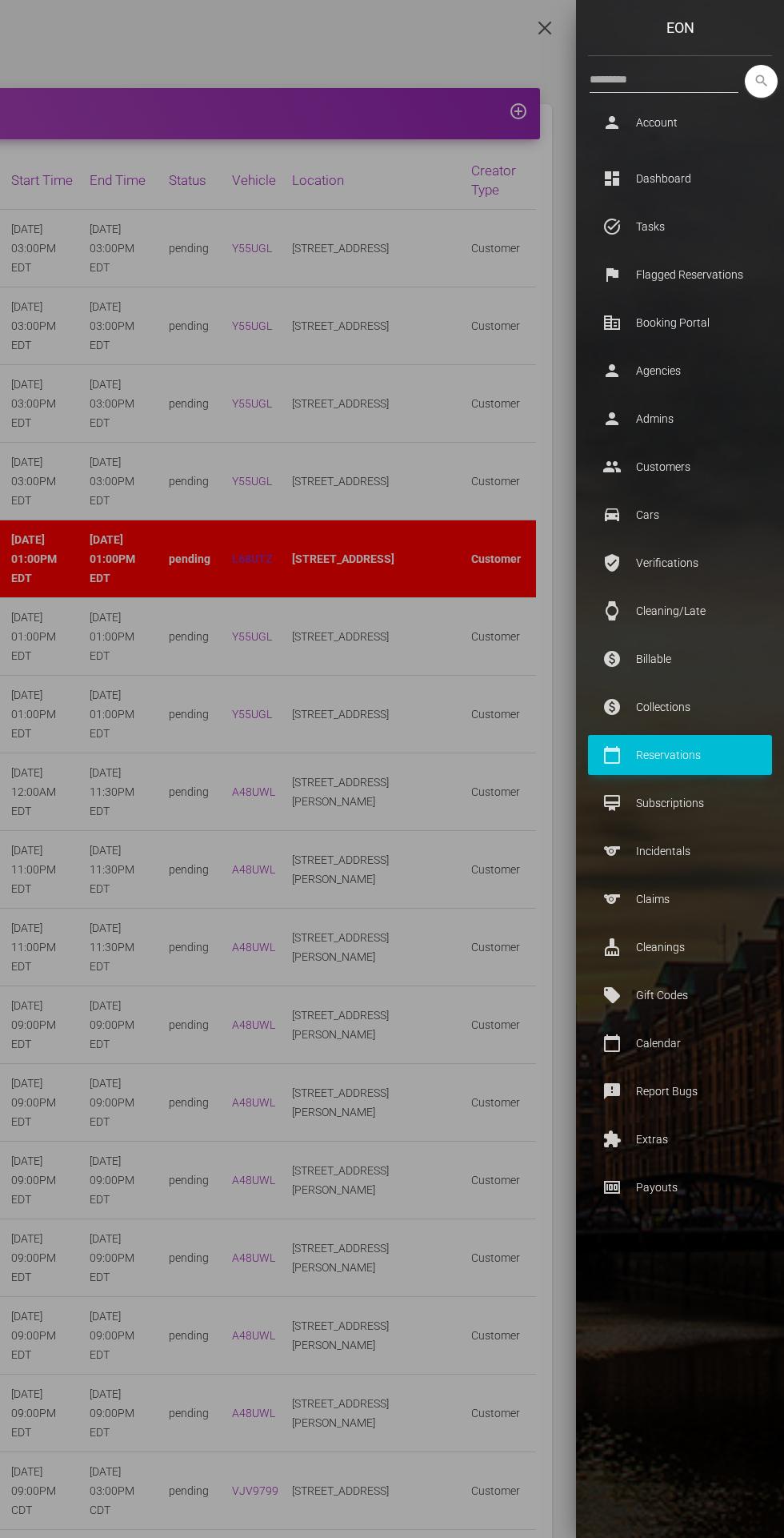 This screenshot has height=1538, width=784. I want to click on a: watch Cleaning/Late, so click(680, 611).